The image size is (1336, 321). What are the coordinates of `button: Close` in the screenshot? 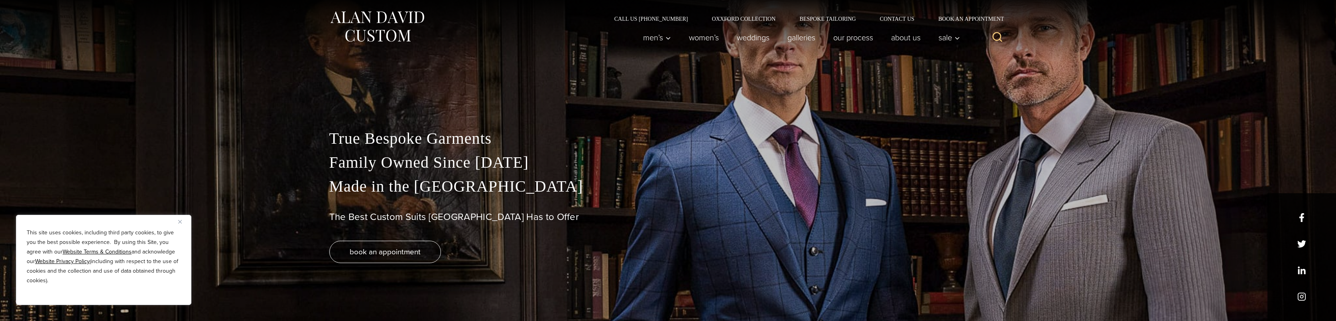 It's located at (183, 221).